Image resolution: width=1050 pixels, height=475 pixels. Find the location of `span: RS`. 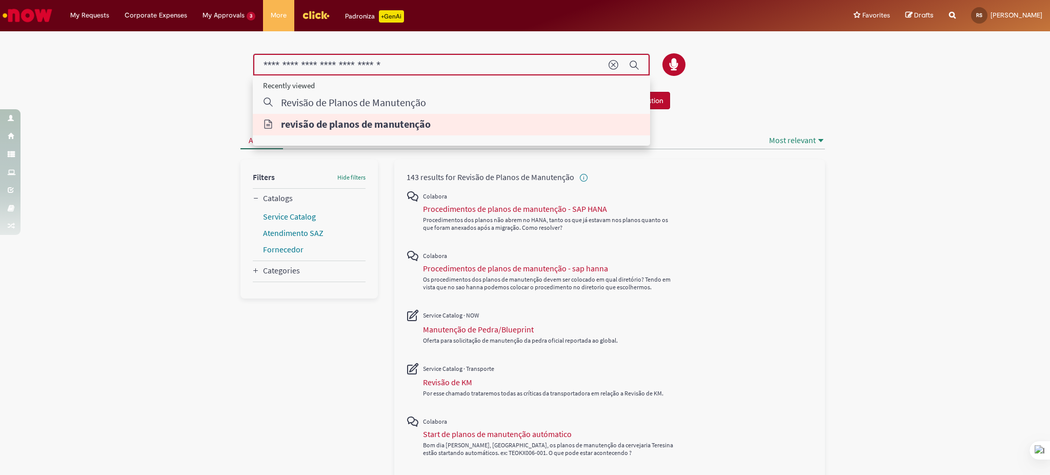

span: RS is located at coordinates (980, 15).